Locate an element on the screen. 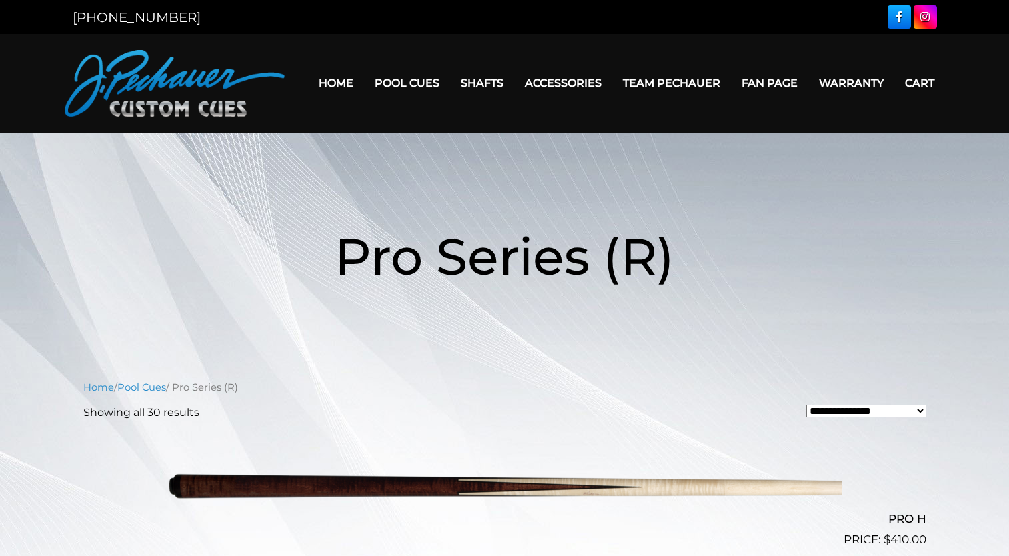 The height and width of the screenshot is (556, 1009). nav: Breadcrumb is located at coordinates (505, 388).